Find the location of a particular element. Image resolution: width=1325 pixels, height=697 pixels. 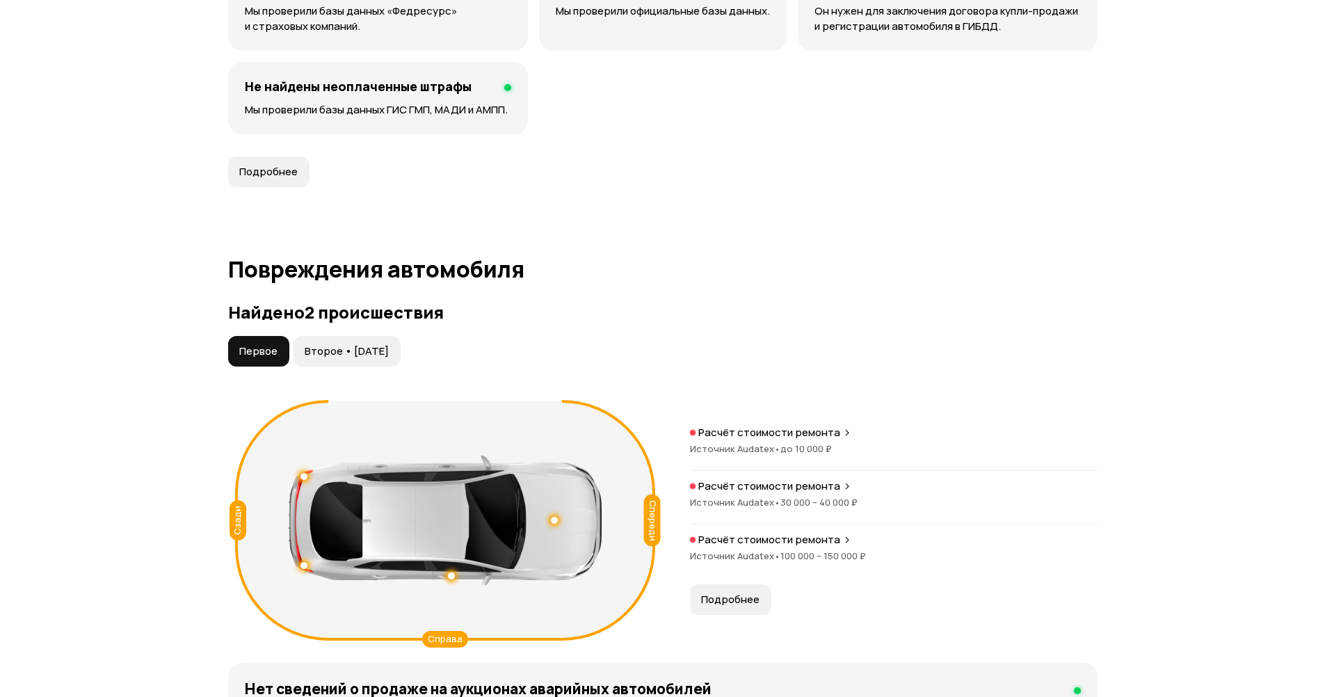

h1: Повреждения автомобиля is located at coordinates (663, 269).